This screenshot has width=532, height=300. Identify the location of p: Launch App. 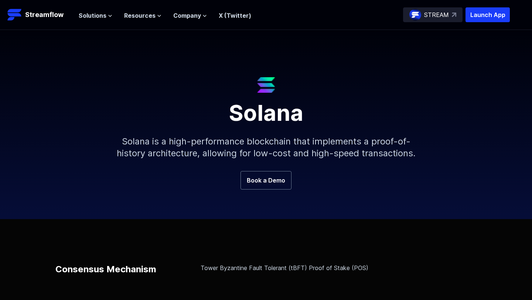
(487, 15).